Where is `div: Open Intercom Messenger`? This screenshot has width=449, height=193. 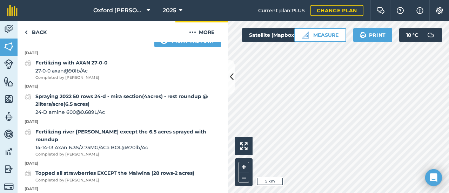 div: Open Intercom Messenger is located at coordinates (433, 178).